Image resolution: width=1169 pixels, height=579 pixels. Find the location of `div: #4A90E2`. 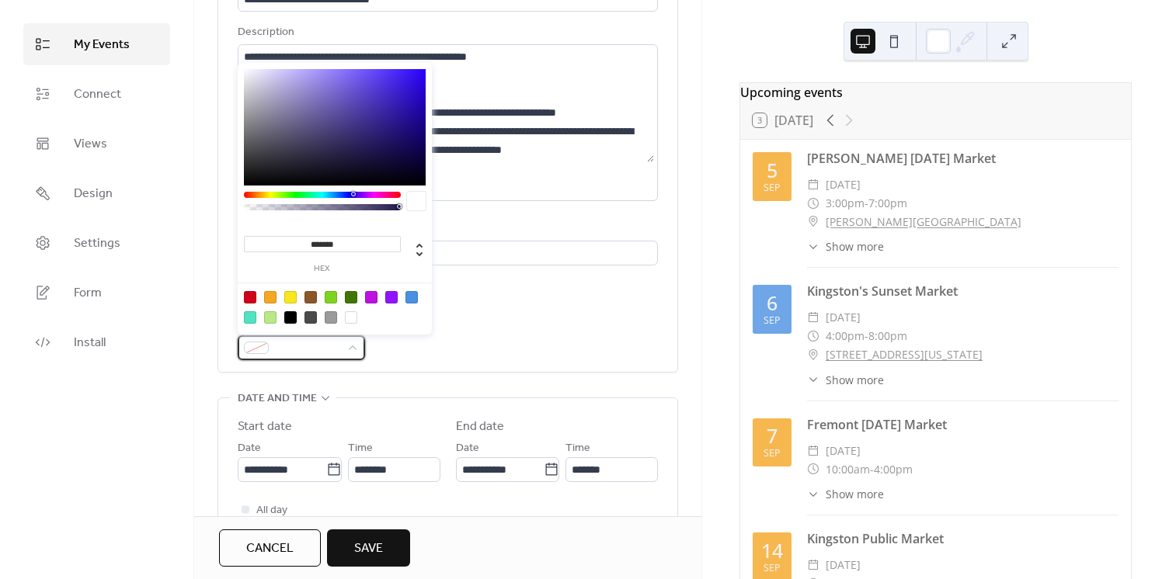

div: #4A90E2 is located at coordinates (412, 297).